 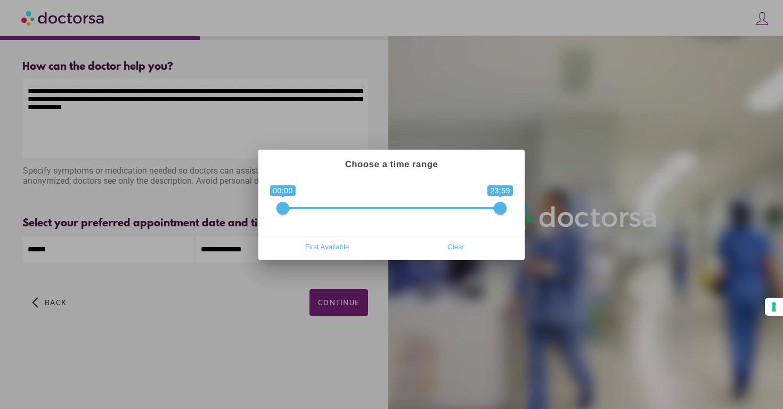 I want to click on strong: Choose a time range, so click(x=392, y=164).